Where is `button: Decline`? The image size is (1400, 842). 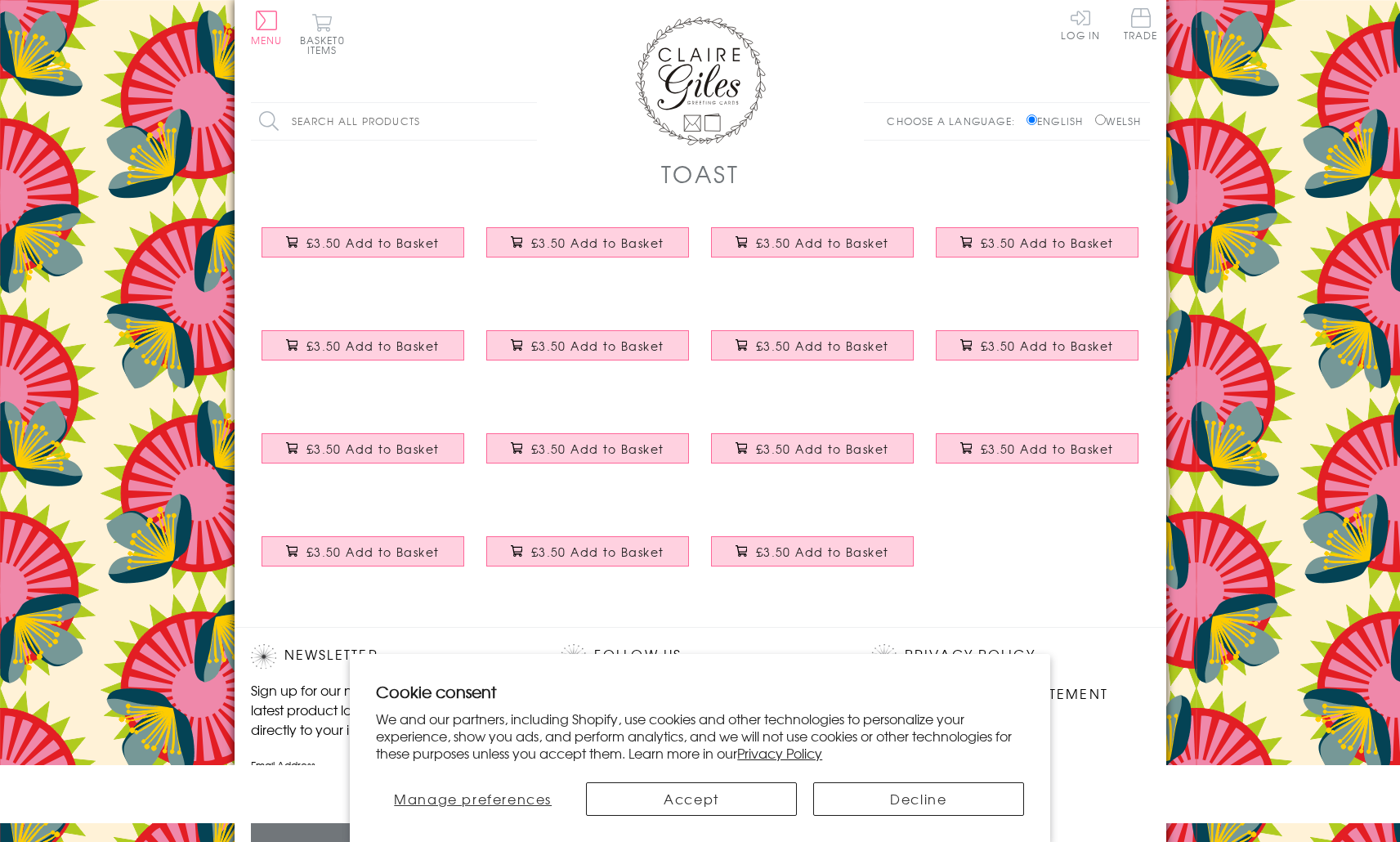
button: Decline is located at coordinates (919, 798).